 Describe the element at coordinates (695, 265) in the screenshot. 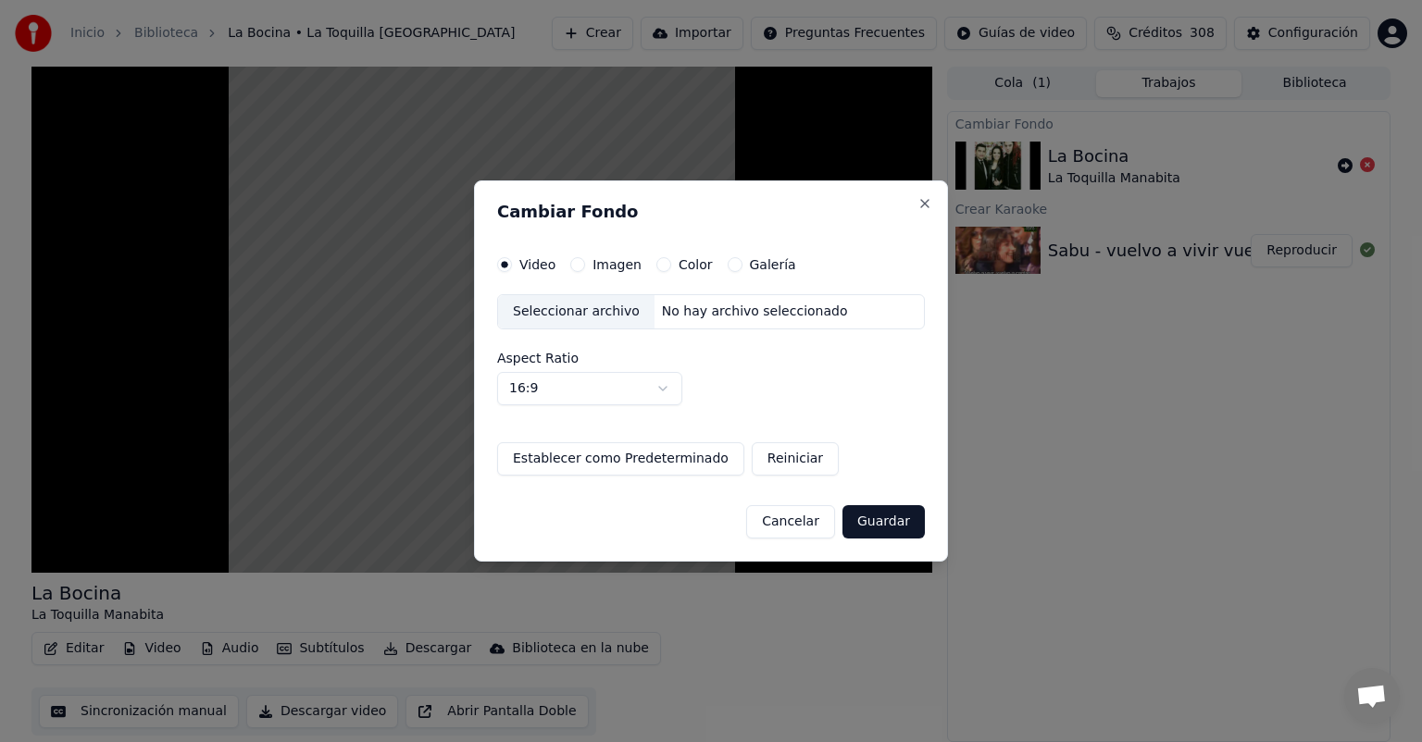

I see `label: Color` at that location.